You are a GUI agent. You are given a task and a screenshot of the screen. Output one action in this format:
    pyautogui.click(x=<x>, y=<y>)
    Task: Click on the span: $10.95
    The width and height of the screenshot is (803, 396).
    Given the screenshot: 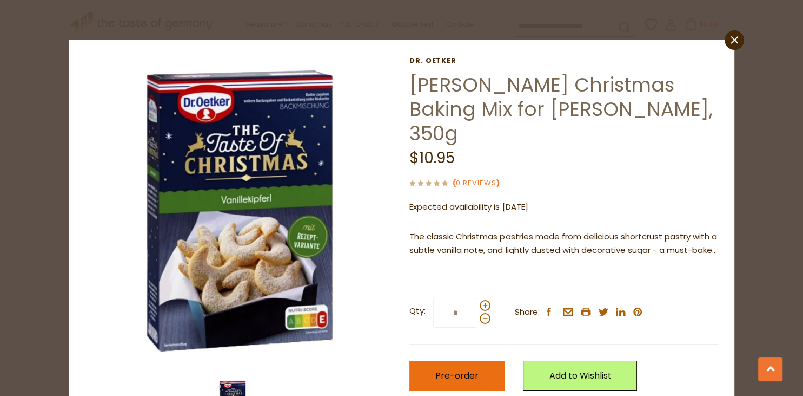 What is the action you would take?
    pyautogui.click(x=432, y=157)
    